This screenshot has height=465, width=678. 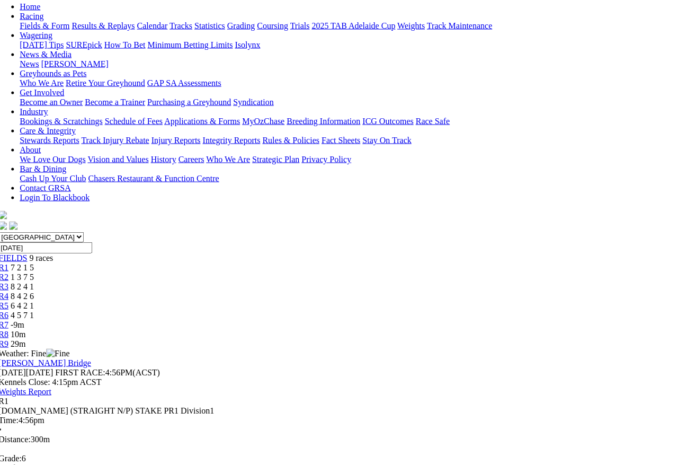 I want to click on a: Fields & Form, so click(x=45, y=25).